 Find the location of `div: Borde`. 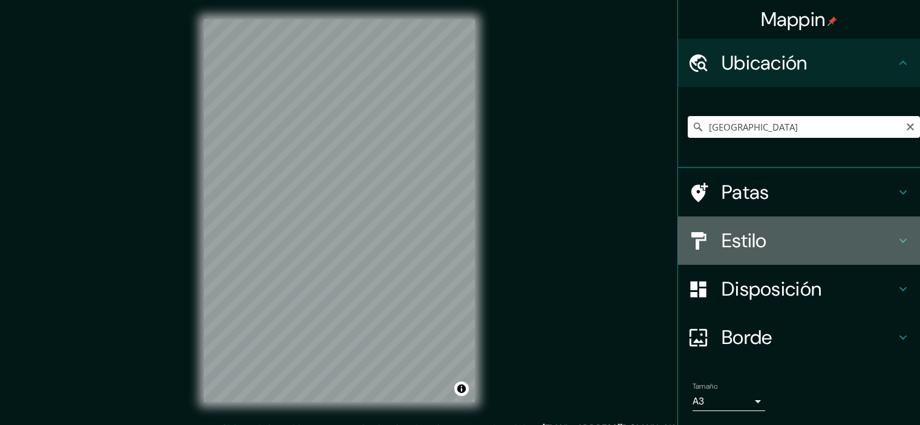

div: Borde is located at coordinates (799, 337).